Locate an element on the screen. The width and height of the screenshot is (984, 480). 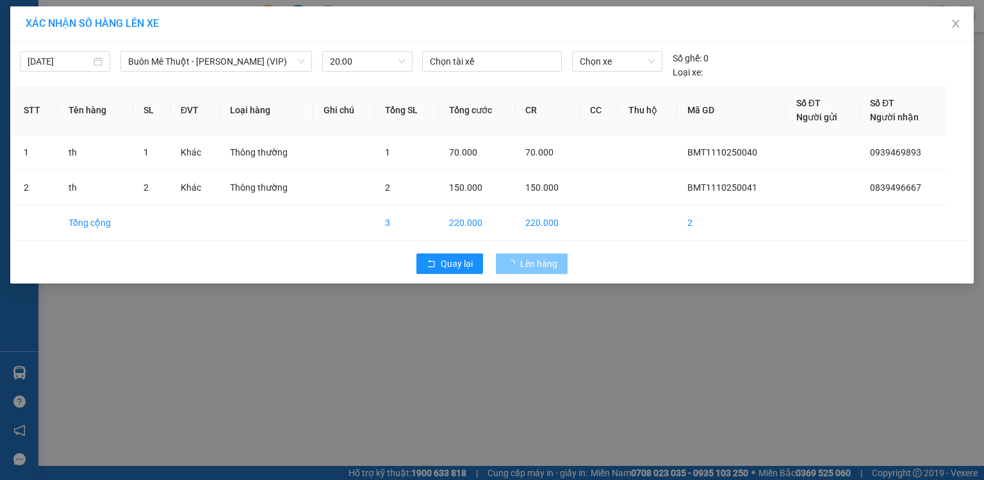
th: Tổng cước is located at coordinates (477, 110).